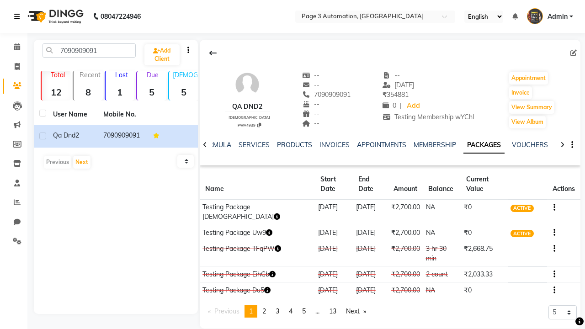  Describe the element at coordinates (484, 274) in the screenshot. I see `td: ₹2,033.33` at that location.